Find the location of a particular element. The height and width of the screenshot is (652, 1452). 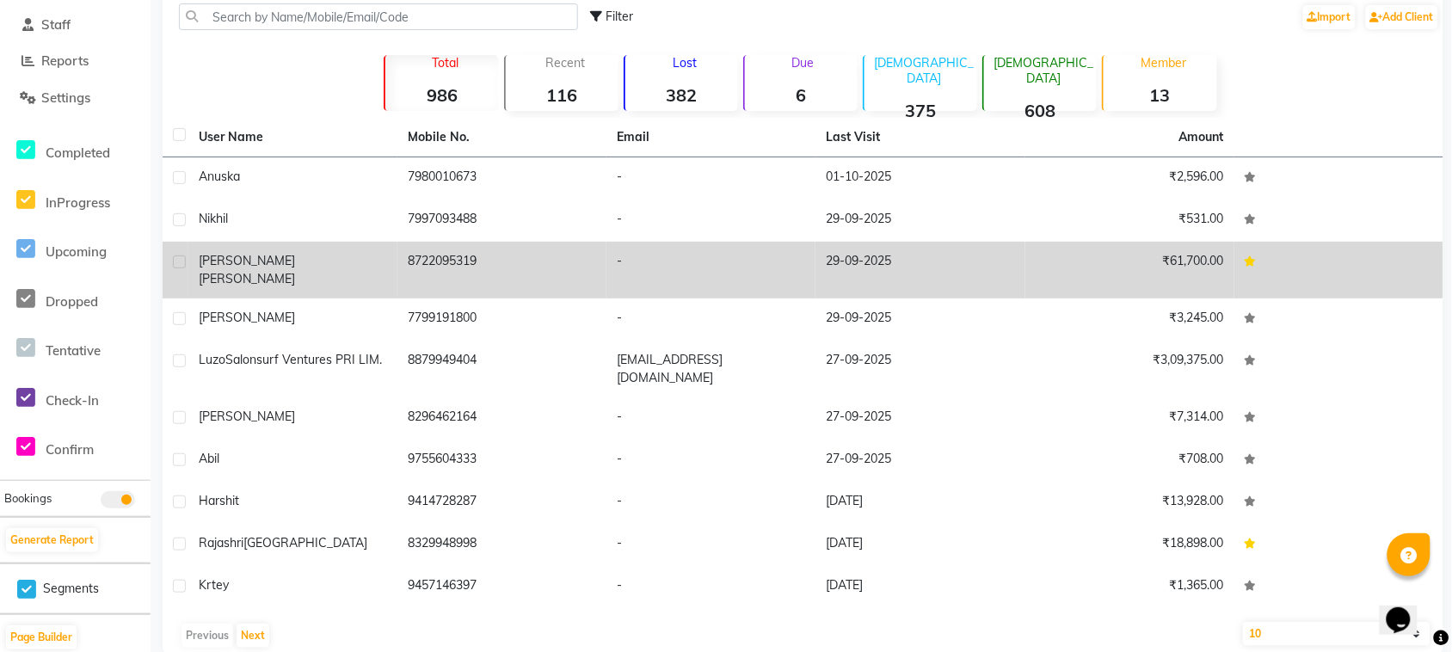

a: Add Client is located at coordinates (1402, 17).